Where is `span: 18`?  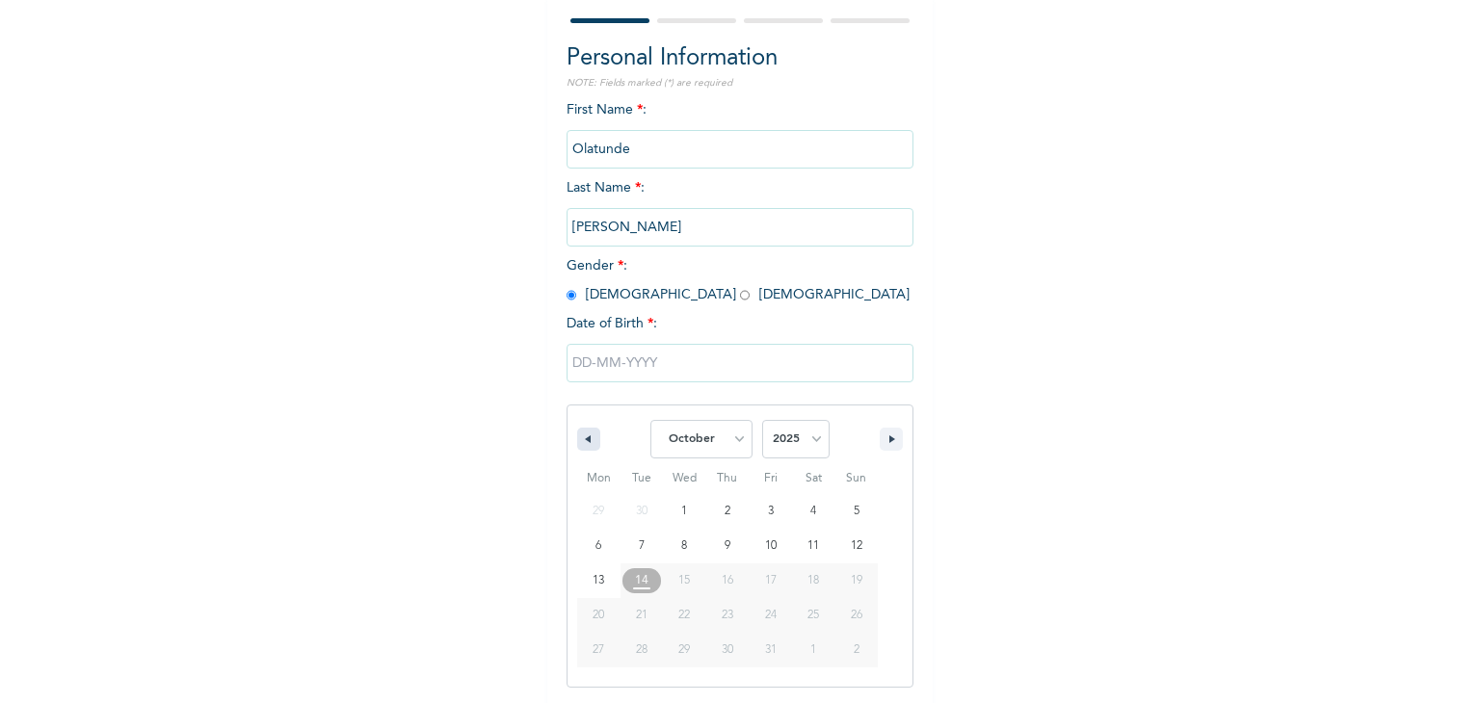
span: 18 is located at coordinates (813, 581).